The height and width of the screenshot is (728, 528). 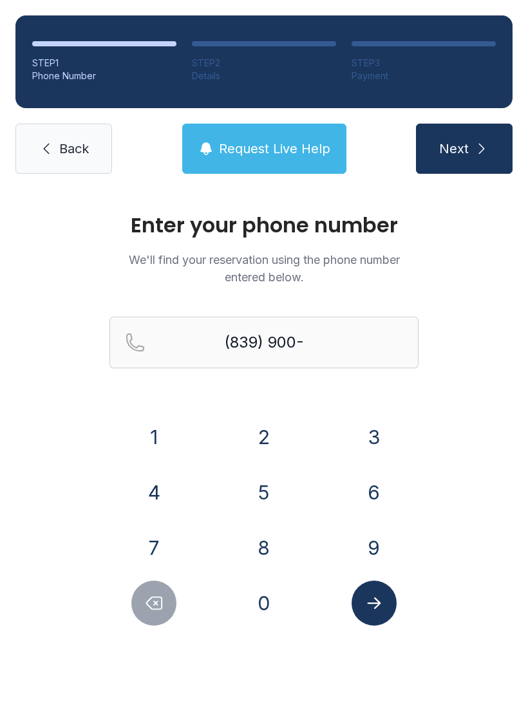 I want to click on button: 2, so click(x=264, y=437).